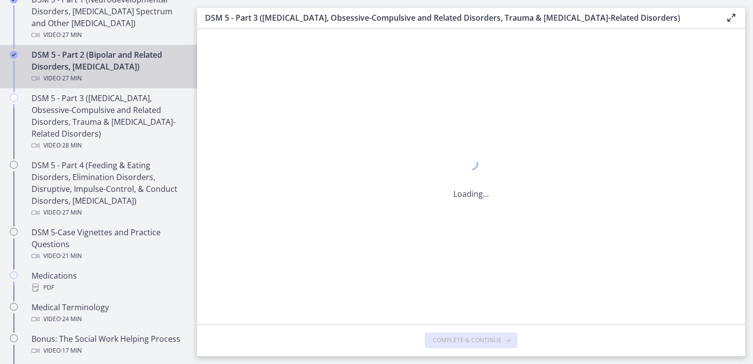 The height and width of the screenshot is (364, 753). What do you see at coordinates (108, 244) in the screenshot?
I see `div: DSM 5-Case Vignettes and Practice Questions` at bounding box center [108, 244].